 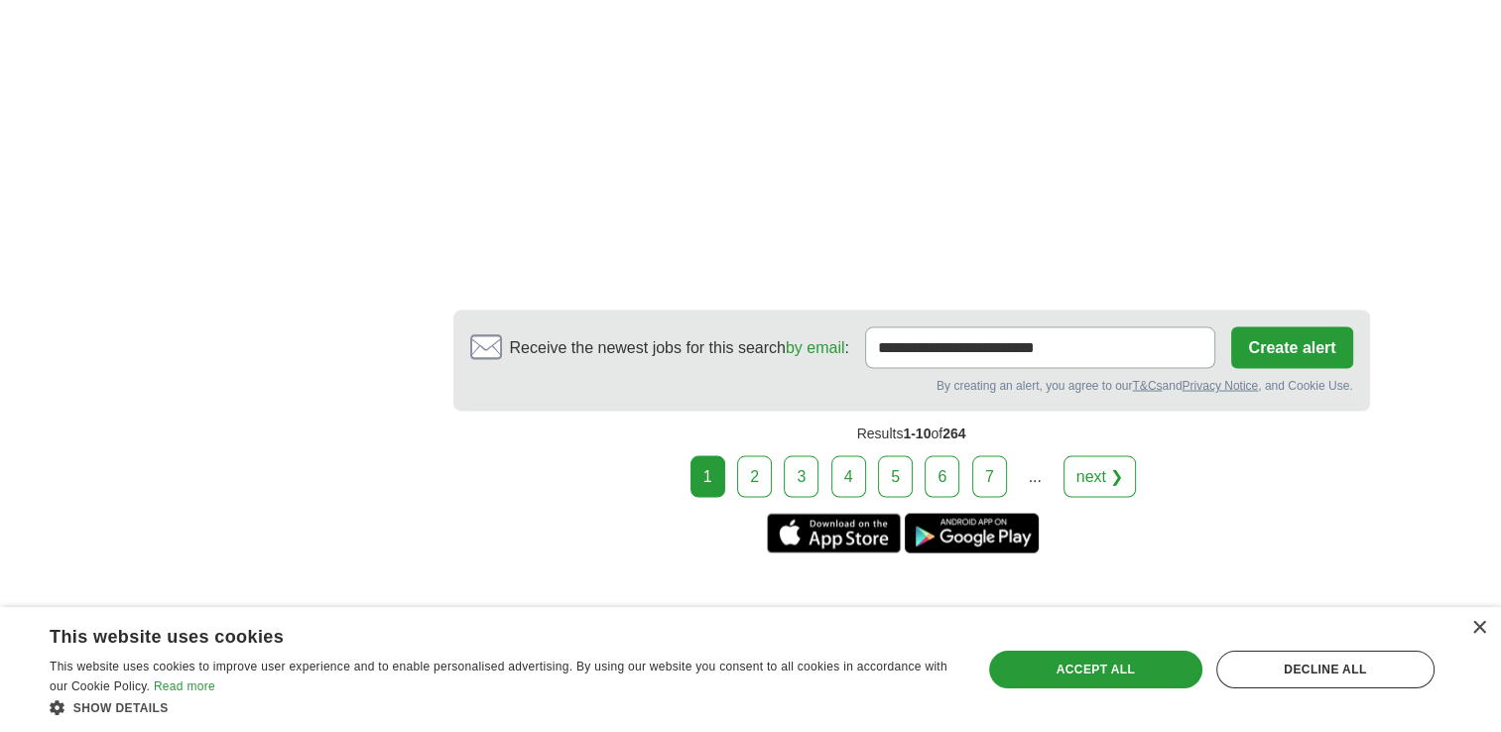 What do you see at coordinates (680, 348) in the screenshot?
I see `span: Receive the newest jobs for this search :` at bounding box center [680, 348].